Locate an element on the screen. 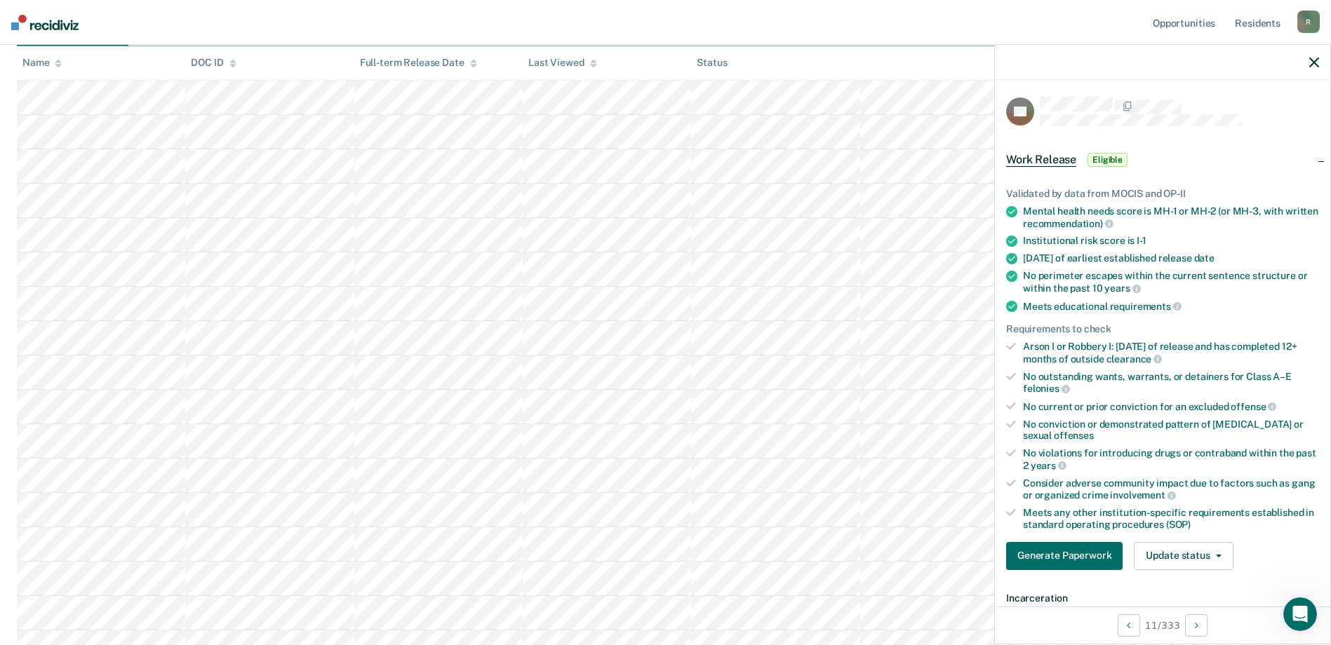 This screenshot has width=1331, height=645. div: No outstanding wants, warrants, or detainers for Class A–E is located at coordinates (1171, 383).